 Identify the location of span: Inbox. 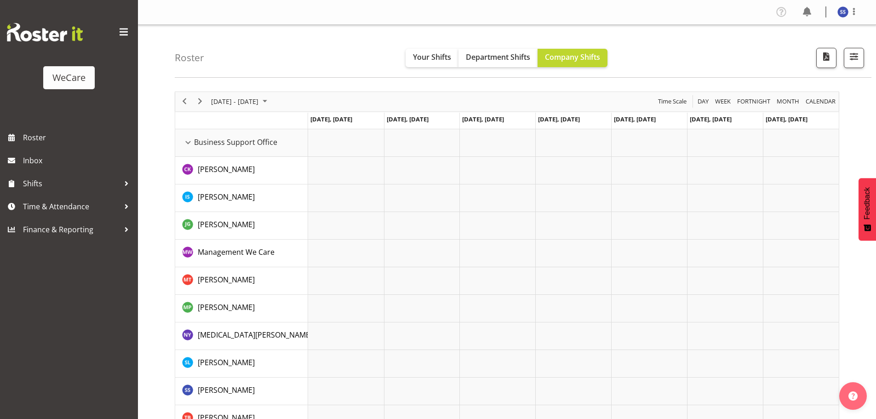
(78, 161).